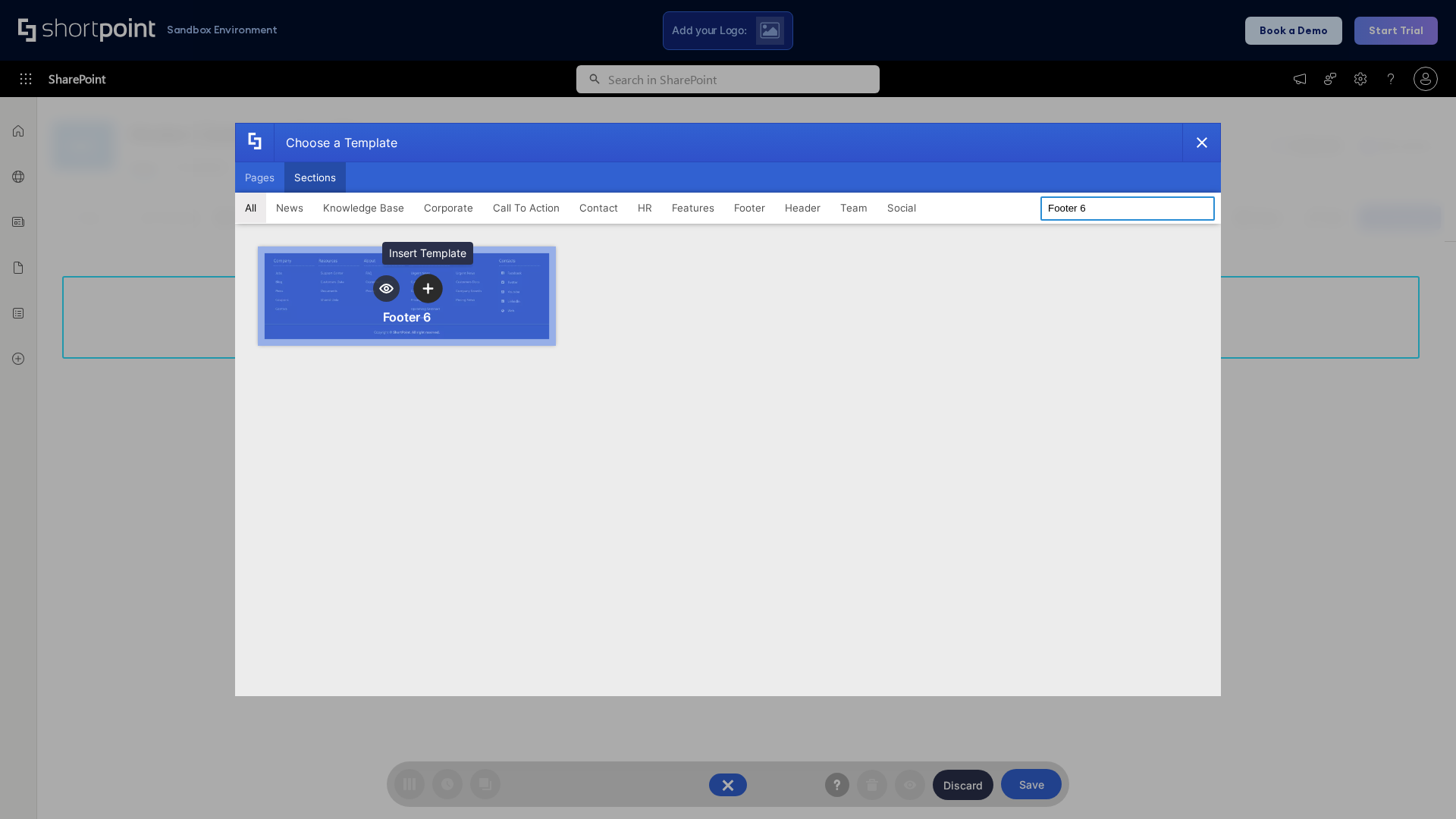  Describe the element at coordinates (901, 208) in the screenshot. I see `button: Social` at that location.